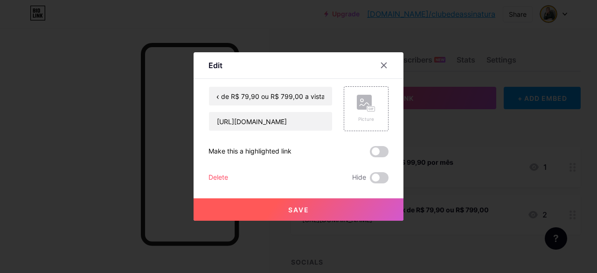 The image size is (597, 273). Describe the element at coordinates (215, 65) in the screenshot. I see `div: Edit` at that location.